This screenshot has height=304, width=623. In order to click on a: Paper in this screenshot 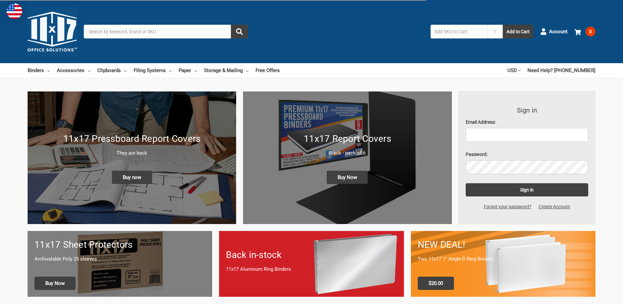, I will do `click(188, 70)`.